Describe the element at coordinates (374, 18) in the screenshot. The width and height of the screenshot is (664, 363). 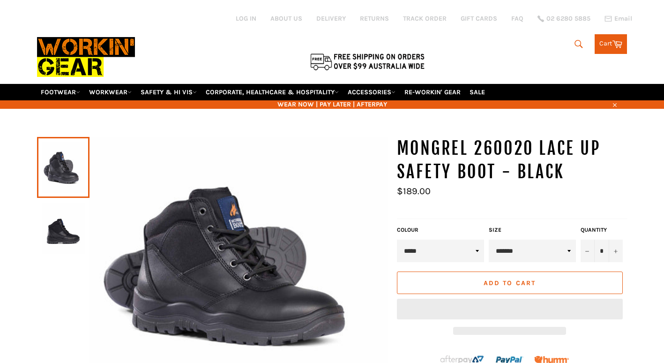
I see `a: RETURNS` at that location.